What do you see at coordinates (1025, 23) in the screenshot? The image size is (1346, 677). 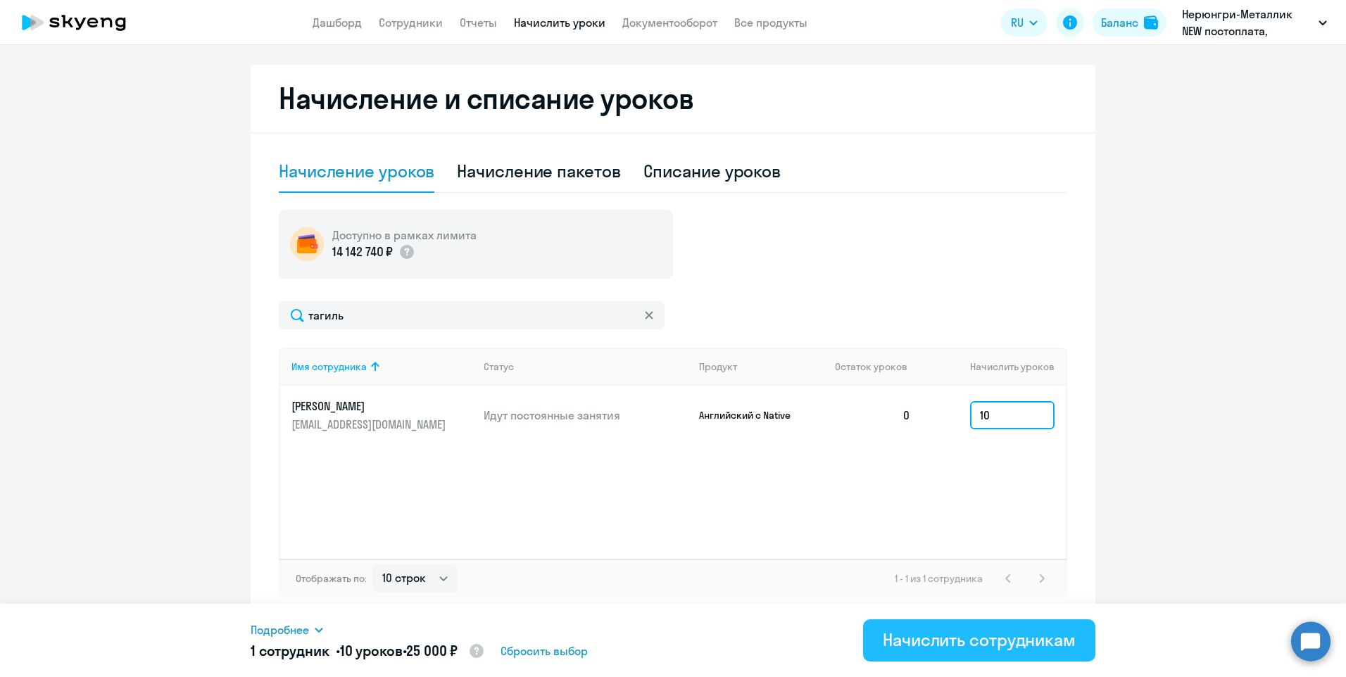 I see `button: RU` at bounding box center [1025, 23].